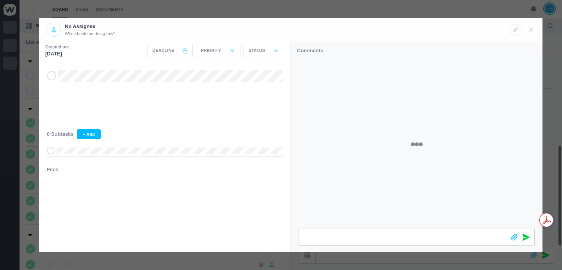 The width and height of the screenshot is (562, 270). Describe the element at coordinates (257, 50) in the screenshot. I see `p: Status` at that location.